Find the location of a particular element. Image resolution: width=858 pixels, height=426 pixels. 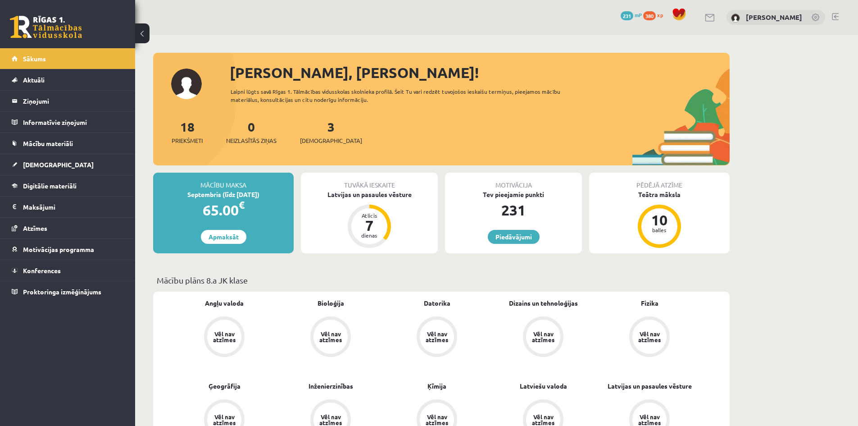

a: Proktoringa izmēģinājums is located at coordinates (68, 291).